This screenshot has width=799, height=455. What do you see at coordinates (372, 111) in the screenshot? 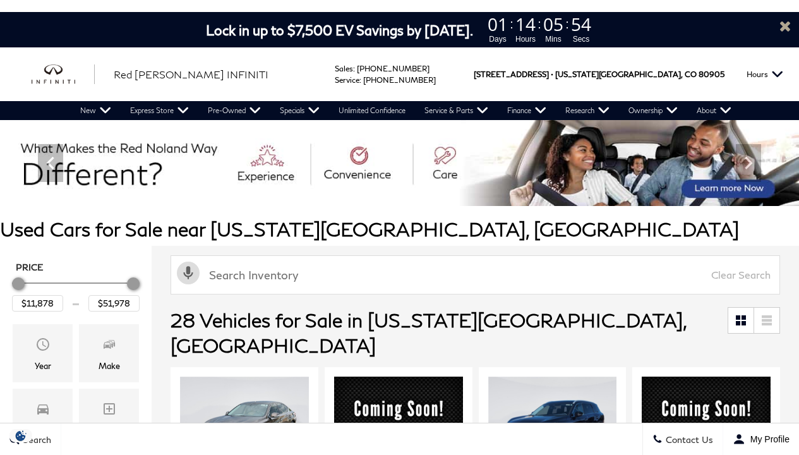
I see `a: Unlimited Confidence` at bounding box center [372, 111].